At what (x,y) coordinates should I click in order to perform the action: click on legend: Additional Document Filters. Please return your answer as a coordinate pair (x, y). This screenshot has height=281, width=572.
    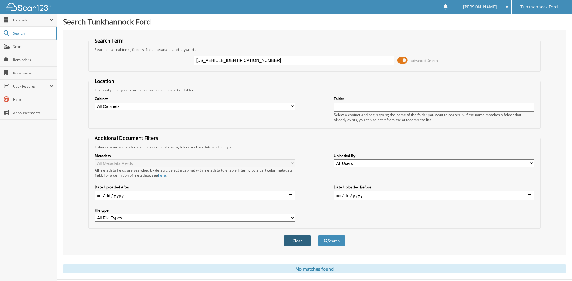
    Looking at the image, I should click on (126, 138).